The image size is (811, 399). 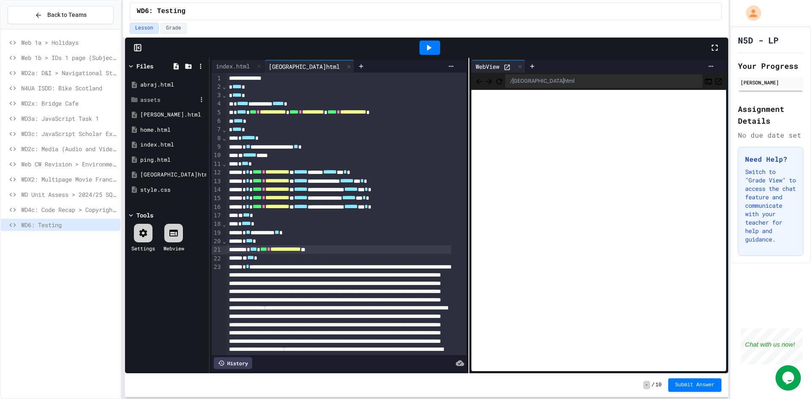 I want to click on div: 13, so click(x=217, y=182).